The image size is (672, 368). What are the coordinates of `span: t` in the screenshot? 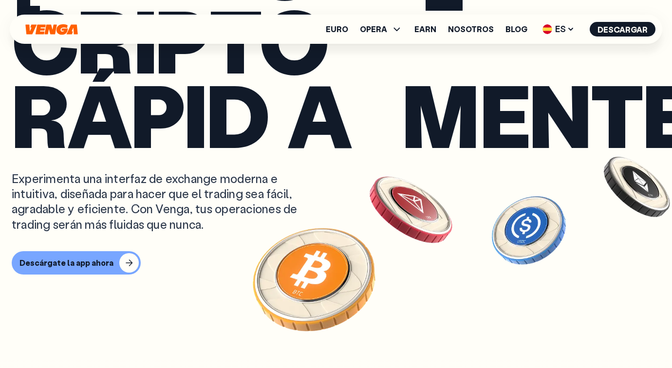 It's located at (617, 114).